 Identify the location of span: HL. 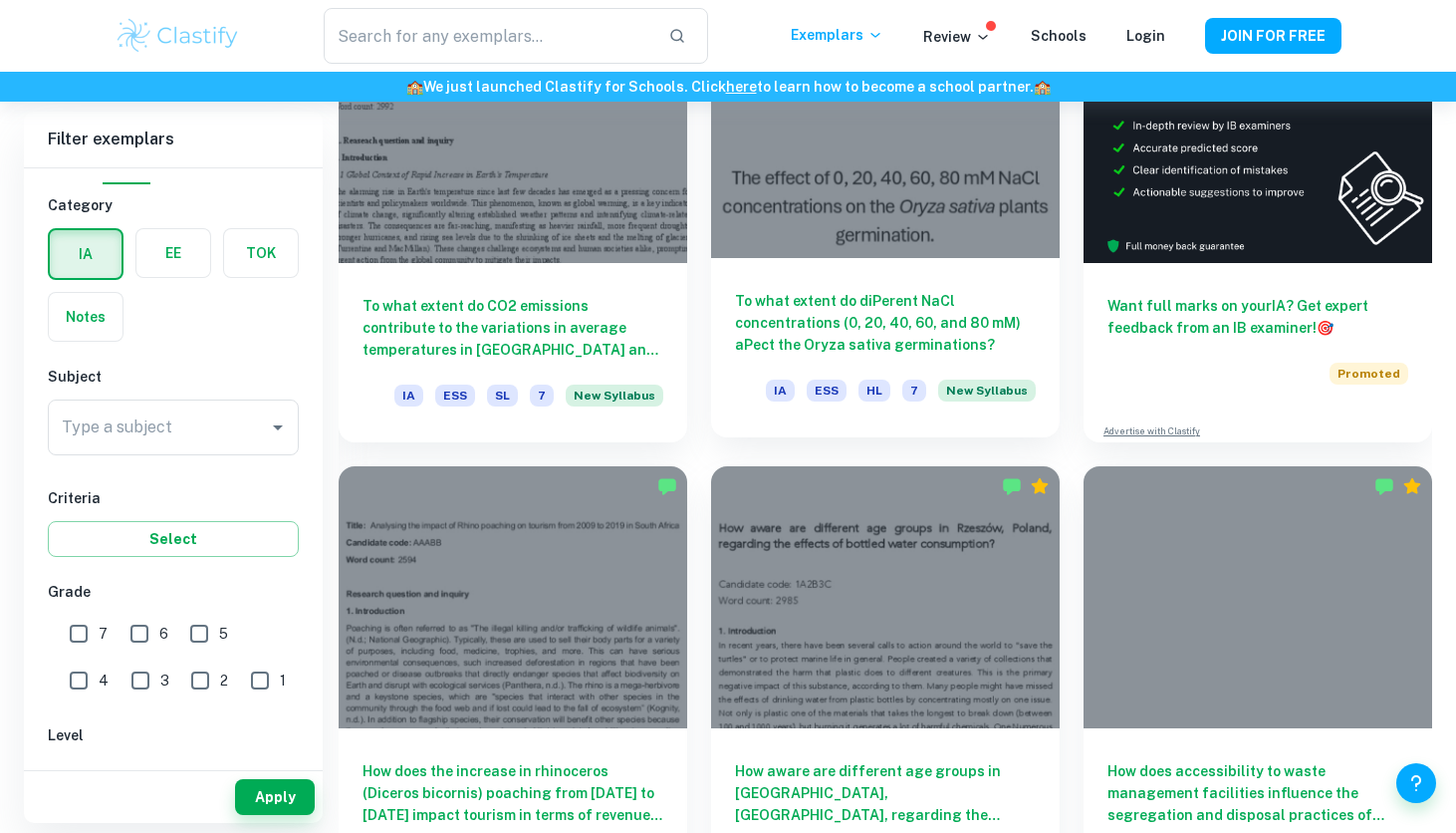
(875, 390).